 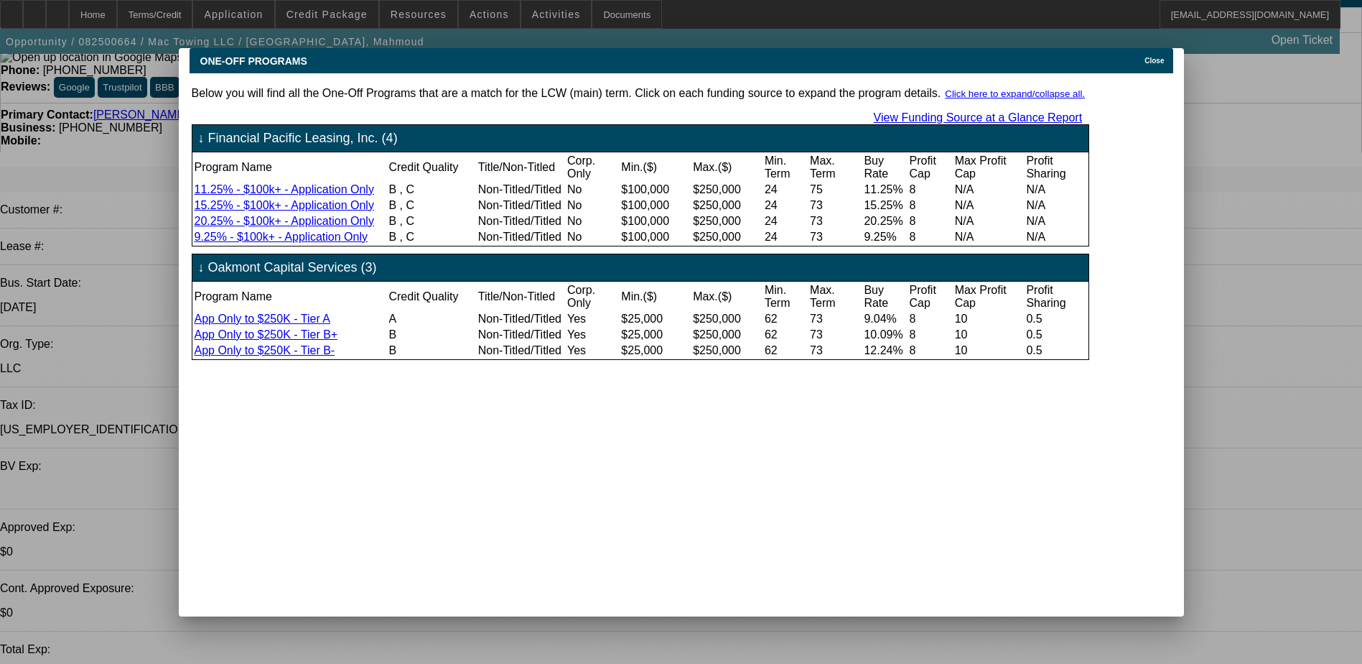 I want to click on a: App Only to $250K - Tier A, so click(x=262, y=318).